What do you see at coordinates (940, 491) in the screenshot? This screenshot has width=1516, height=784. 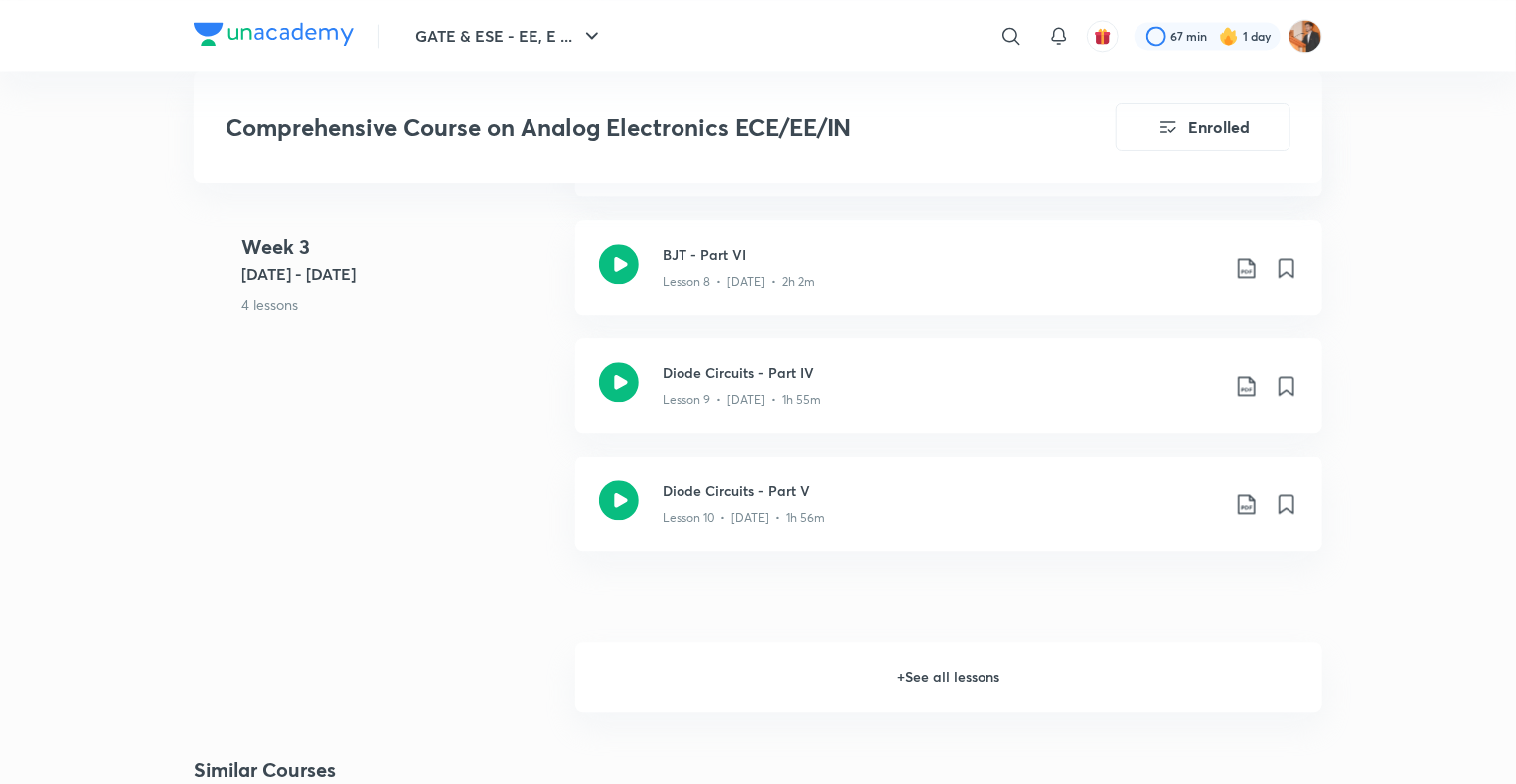 I see `h3: Diode Circuits - Part V` at bounding box center [940, 491].